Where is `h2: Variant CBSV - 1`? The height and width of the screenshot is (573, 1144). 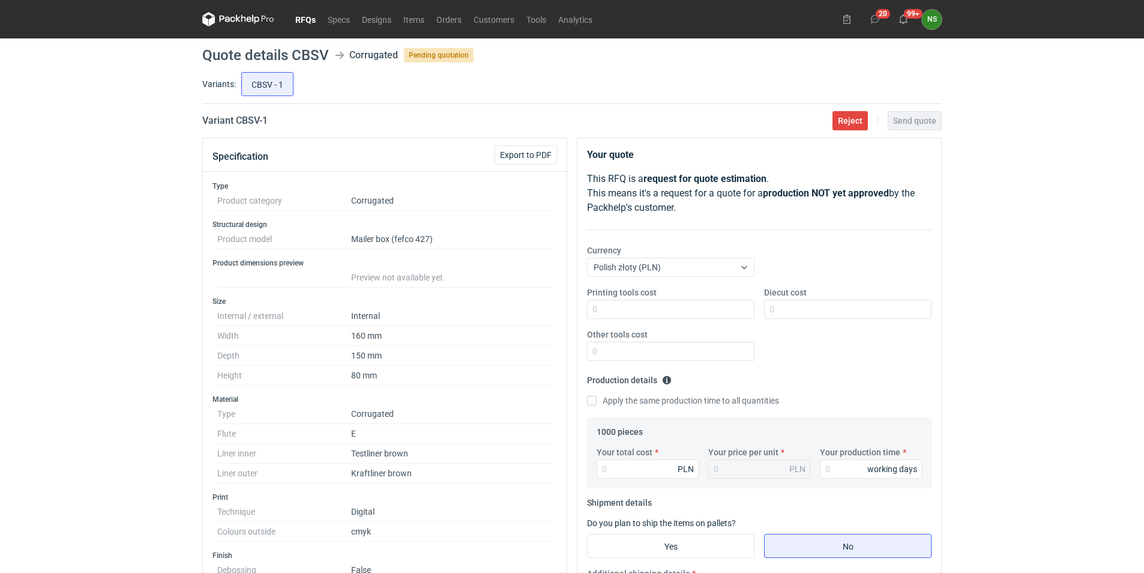 h2: Variant CBSV - 1 is located at coordinates (235, 121).